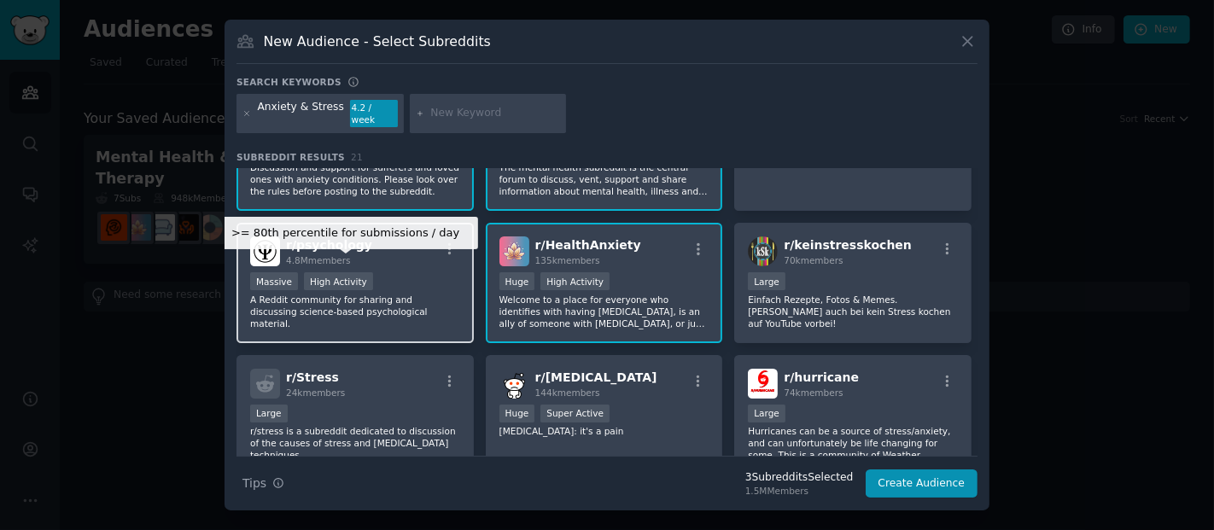 The width and height of the screenshot is (1214, 530). I want to click on h3: Search keywords, so click(289, 82).